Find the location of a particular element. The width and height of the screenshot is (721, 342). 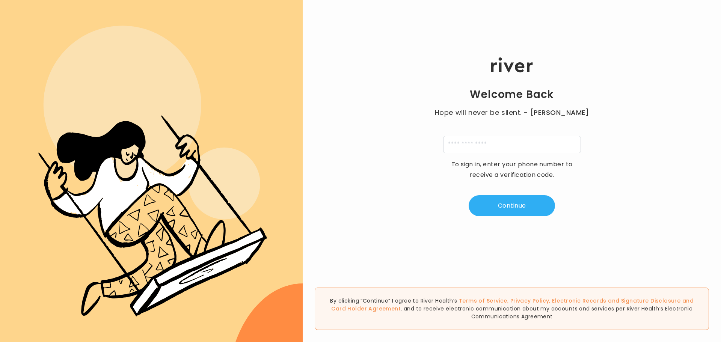

h1: Welcome Back is located at coordinates (512, 95).